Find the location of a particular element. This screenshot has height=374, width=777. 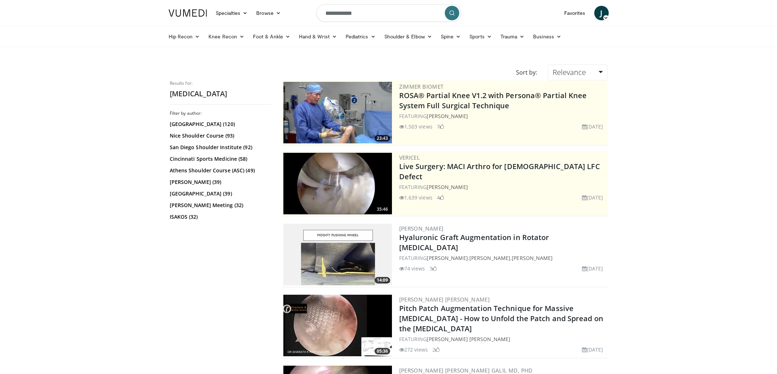

a: 05:36 is located at coordinates (338, 325).